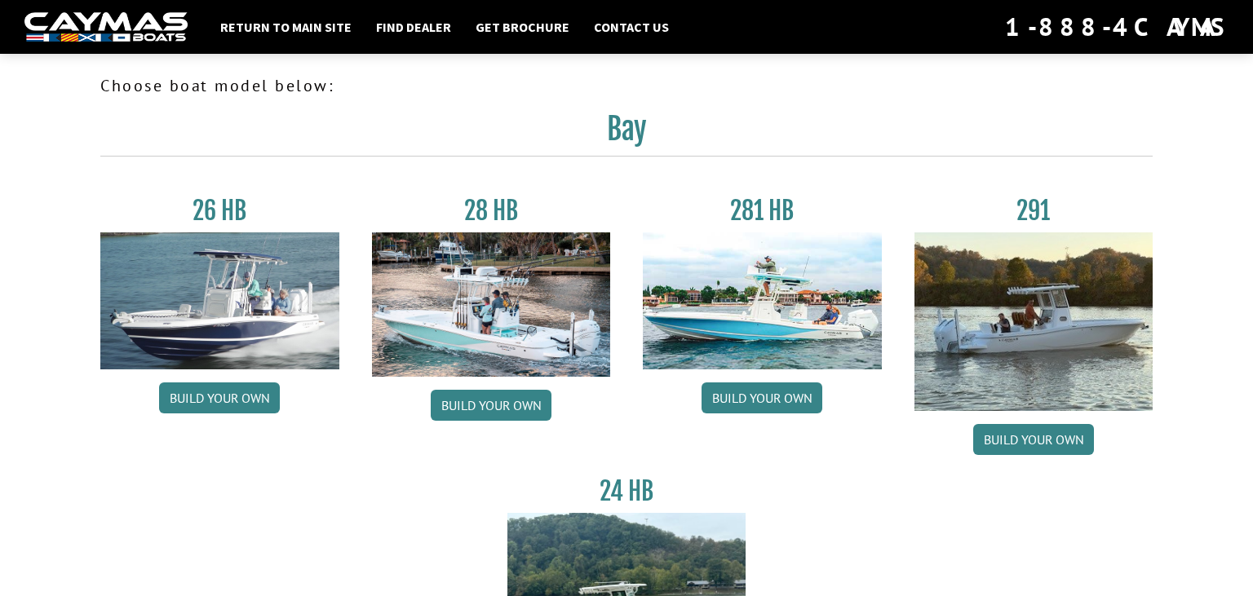 The width and height of the screenshot is (1253, 596). What do you see at coordinates (522, 27) in the screenshot?
I see `a: Get Brochure` at bounding box center [522, 27].